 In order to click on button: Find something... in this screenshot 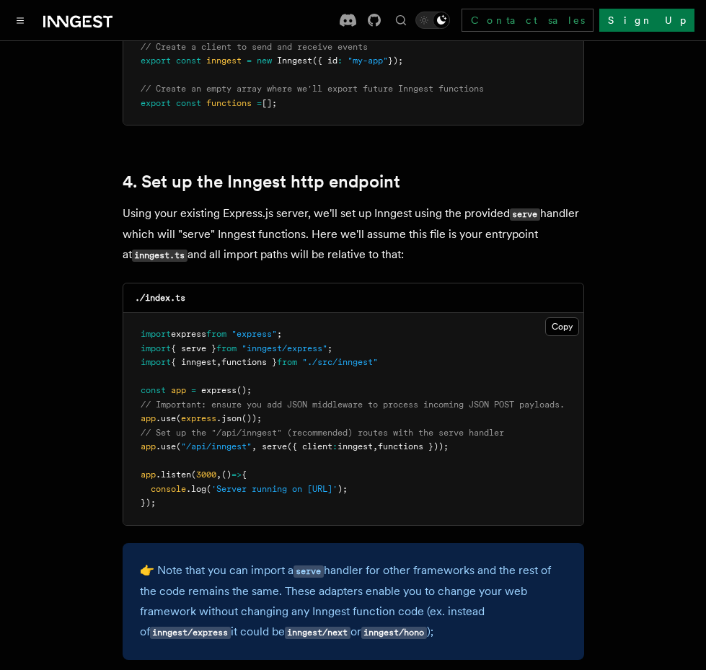, I will do `click(401, 20)`.